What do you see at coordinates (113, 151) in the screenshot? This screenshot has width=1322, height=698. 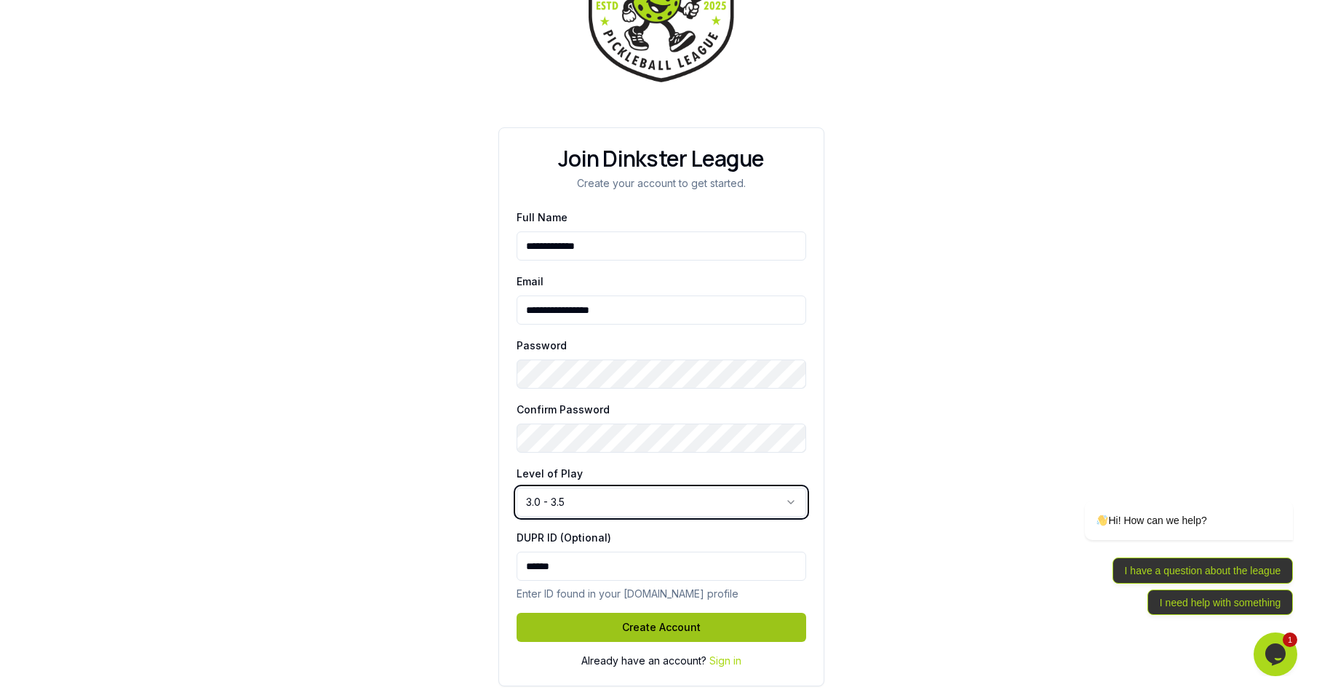 I see `span: Hi! How can we help?` at bounding box center [113, 151].